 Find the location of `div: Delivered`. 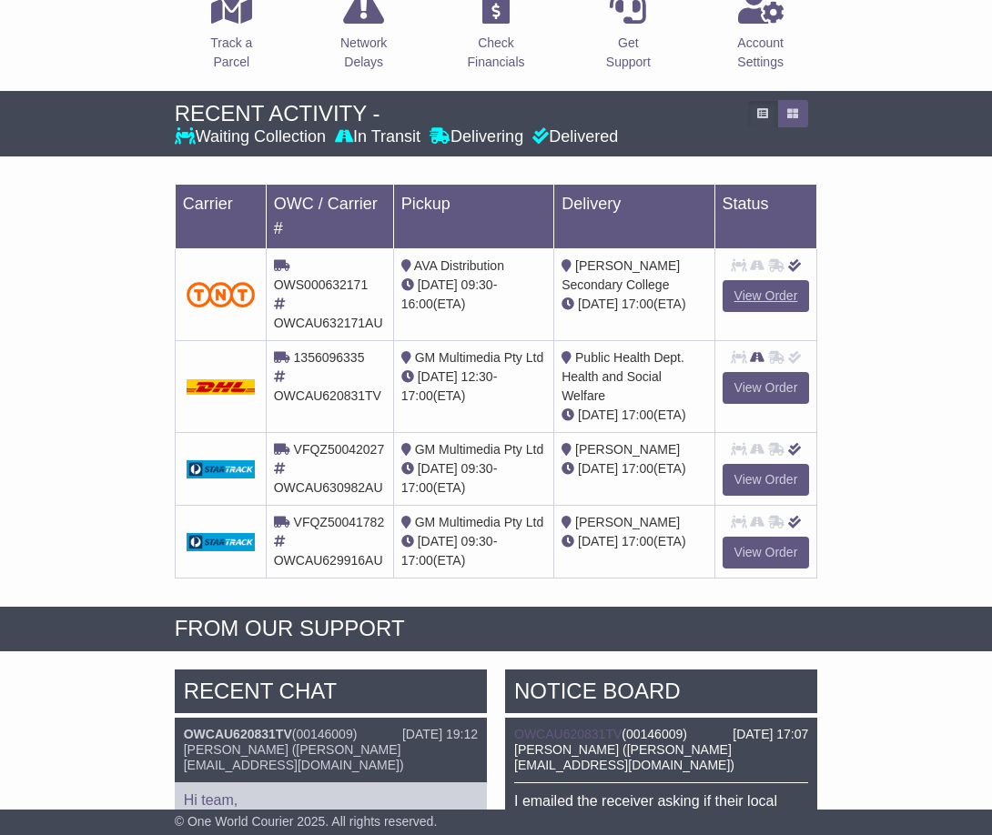

div: Delivered is located at coordinates (572, 137).